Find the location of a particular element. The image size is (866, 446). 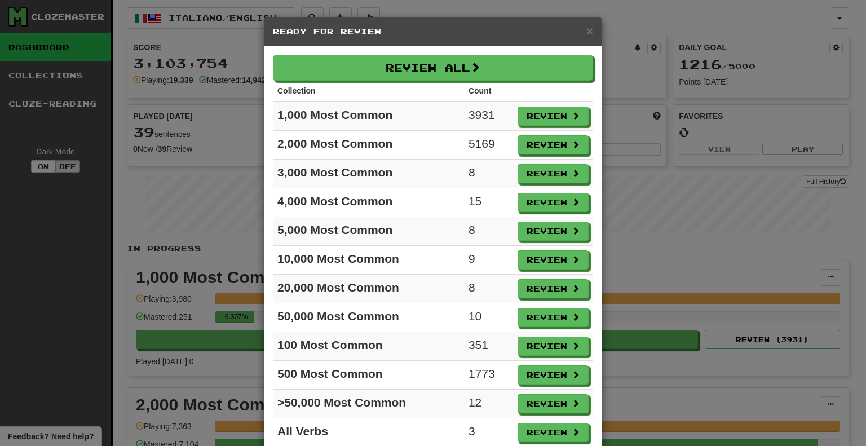

td: 50,000 Most Common is located at coordinates (368, 318).